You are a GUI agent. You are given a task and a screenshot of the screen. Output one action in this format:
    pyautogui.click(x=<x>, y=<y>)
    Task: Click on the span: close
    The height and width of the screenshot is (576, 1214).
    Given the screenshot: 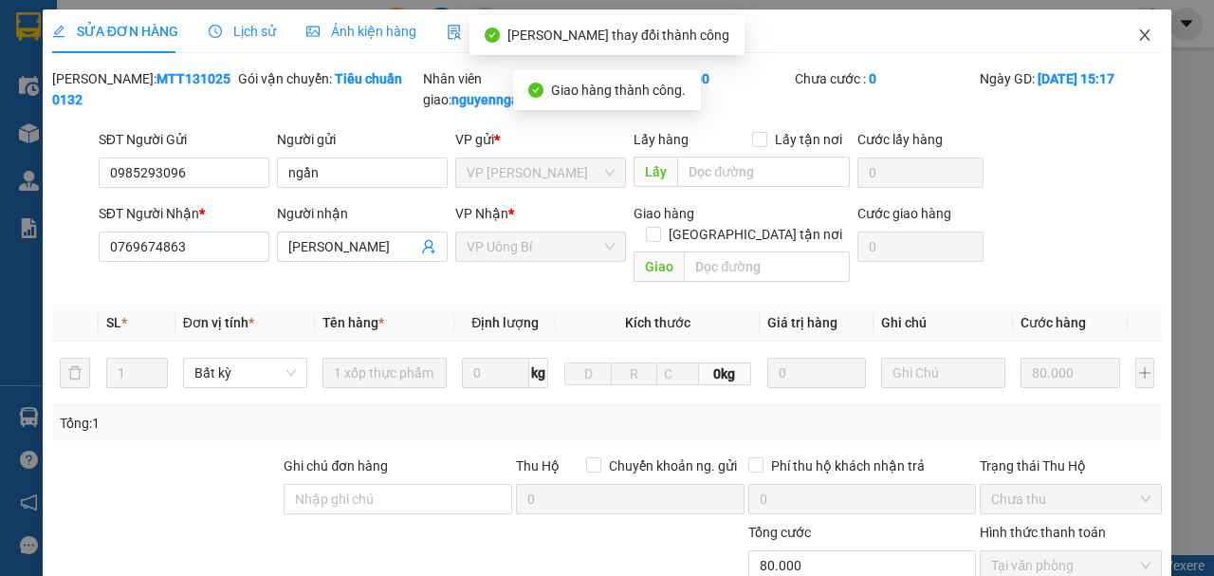 What is the action you would take?
    pyautogui.click(x=1145, y=35)
    